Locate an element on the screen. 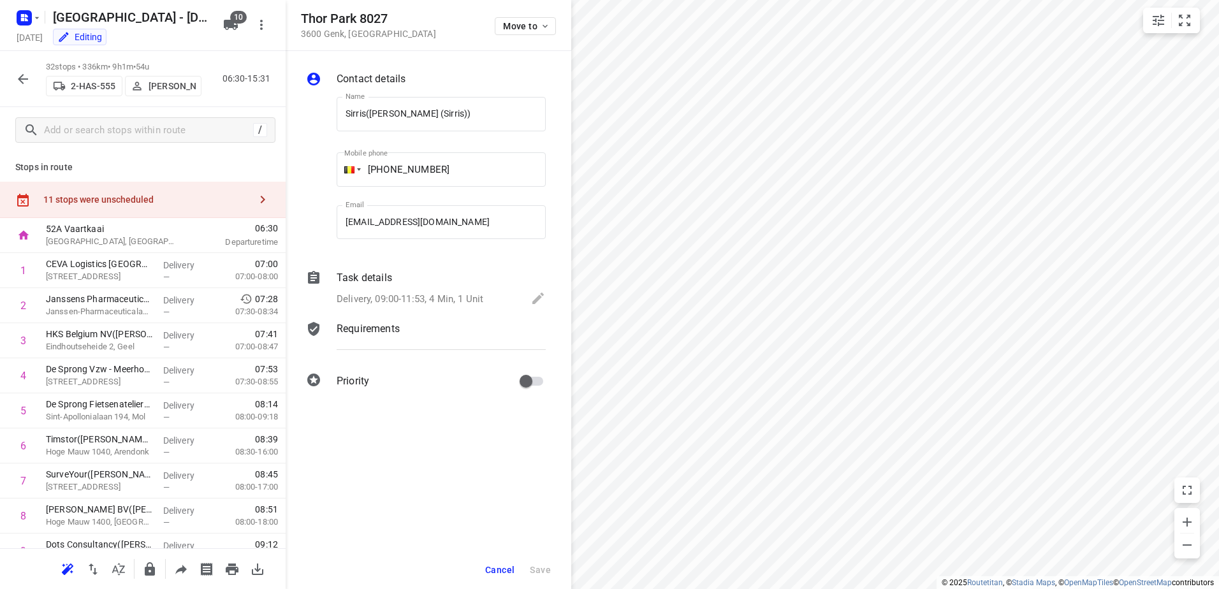  p: 06:30-15:31 is located at coordinates (249, 78).